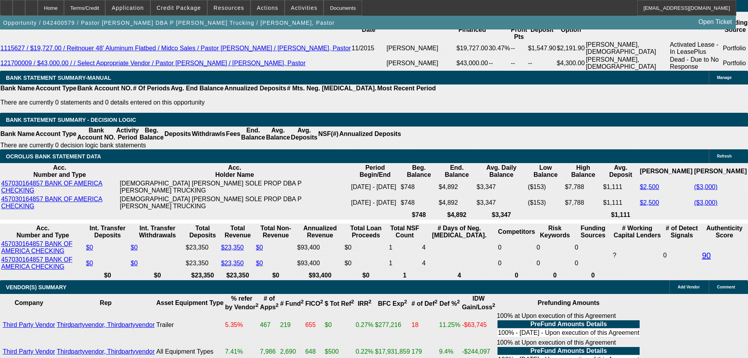 The width and height of the screenshot is (748, 358). What do you see at coordinates (593, 232) in the screenshot?
I see `th: Funding Sources` at bounding box center [593, 232].